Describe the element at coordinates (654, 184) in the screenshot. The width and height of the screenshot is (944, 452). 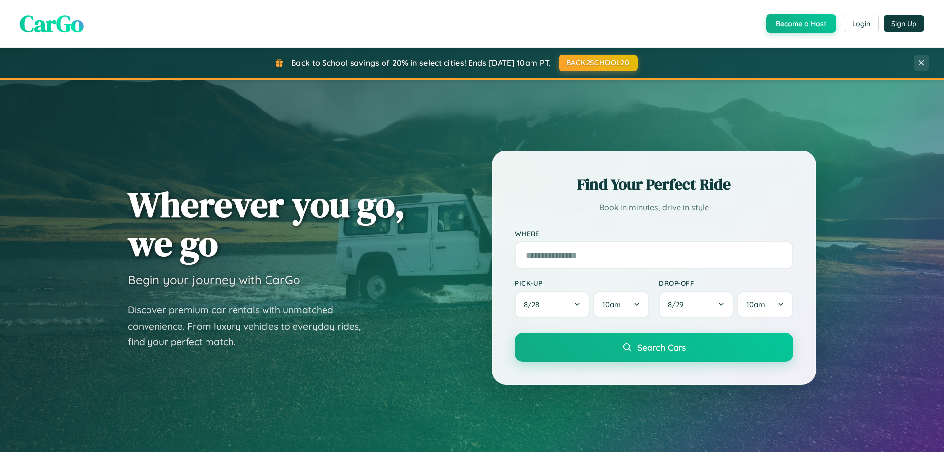
I see `h2: Find Your Perfect Ride` at that location.